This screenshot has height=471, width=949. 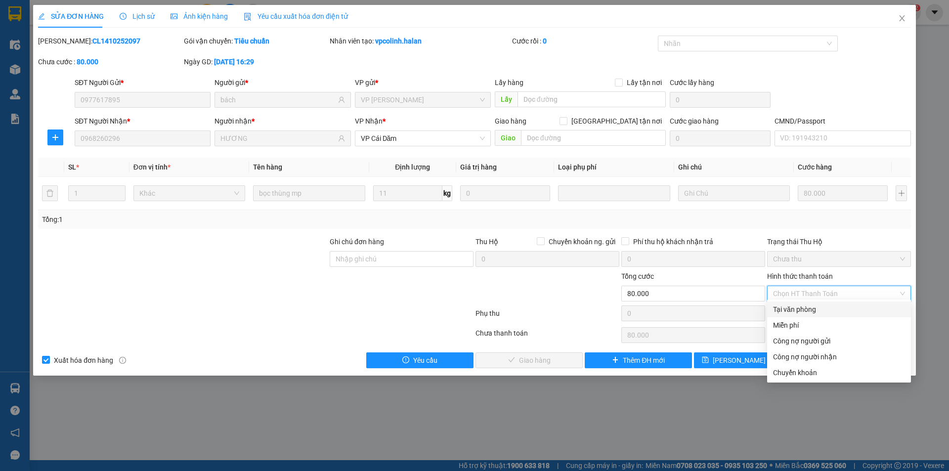 What do you see at coordinates (839, 259) in the screenshot?
I see `span: Chưa thu` at bounding box center [839, 259].